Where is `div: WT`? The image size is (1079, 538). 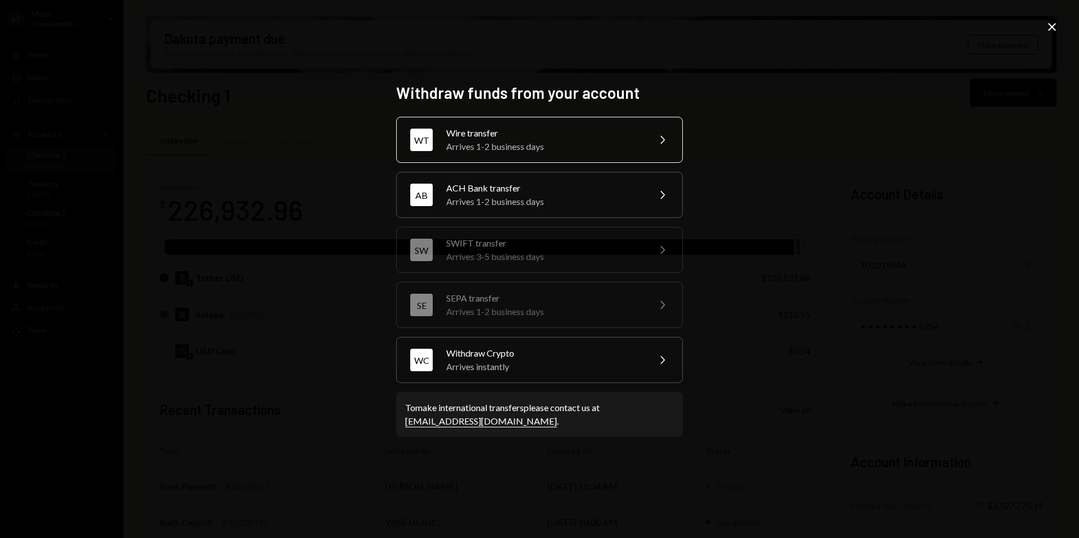
div: WT is located at coordinates (421, 140).